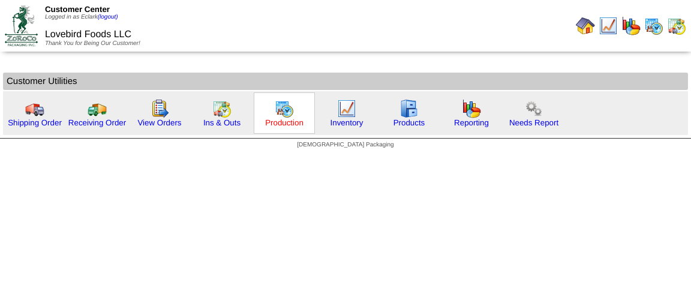 This screenshot has width=691, height=294. I want to click on img: truck2.gif, so click(97, 109).